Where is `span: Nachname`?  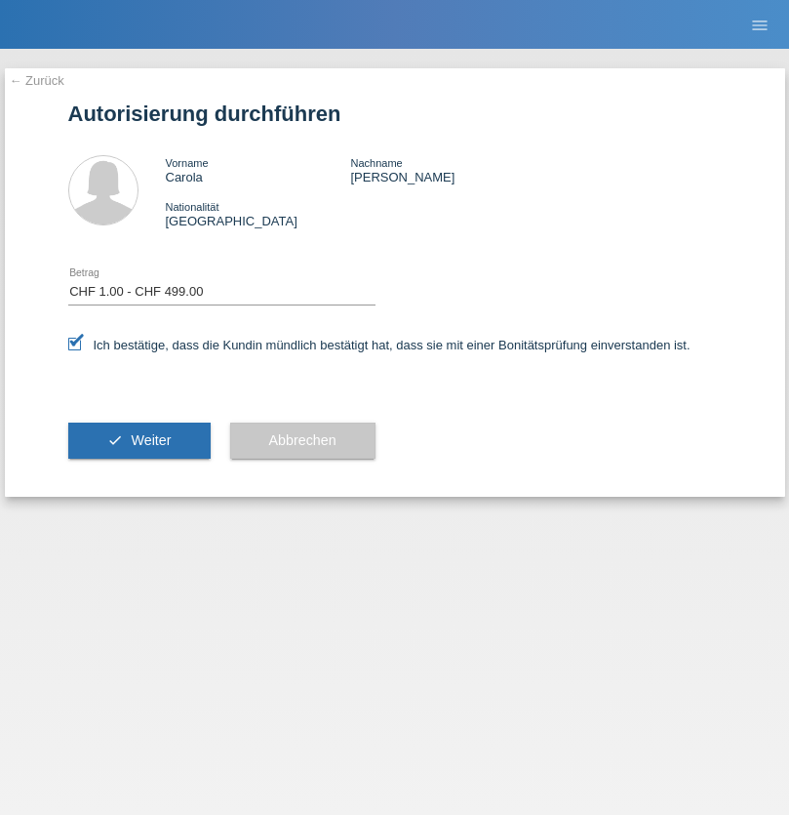 span: Nachname is located at coordinates (376, 163).